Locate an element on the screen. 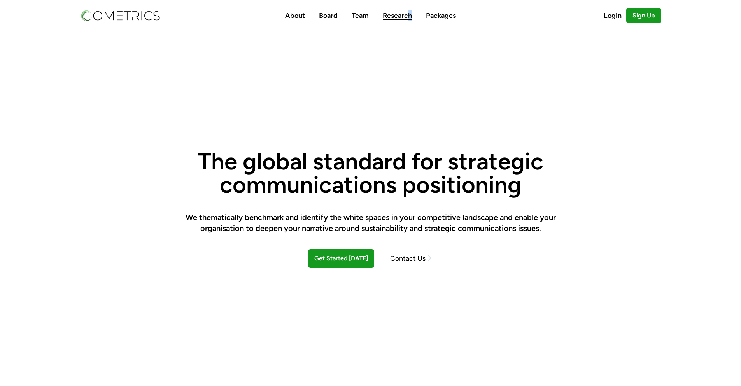  a: Contact Us is located at coordinates (407, 259).